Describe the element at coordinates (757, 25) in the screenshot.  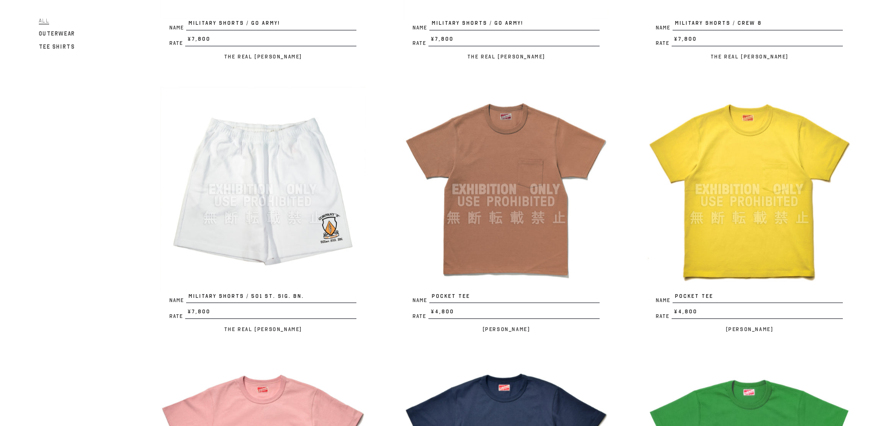
I see `span: MILITARY SHORTS / CREW 8` at that location.